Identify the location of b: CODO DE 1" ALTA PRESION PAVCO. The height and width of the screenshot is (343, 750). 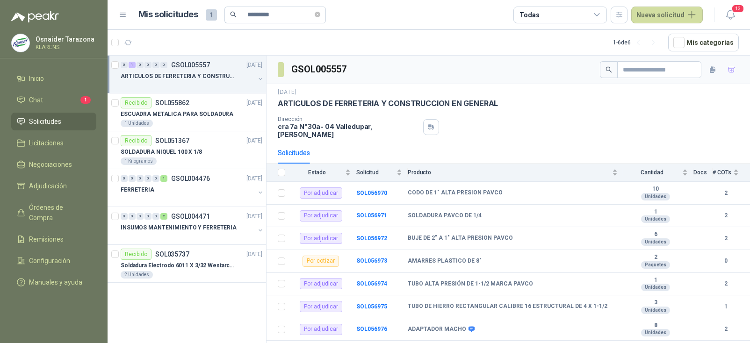
(455, 193).